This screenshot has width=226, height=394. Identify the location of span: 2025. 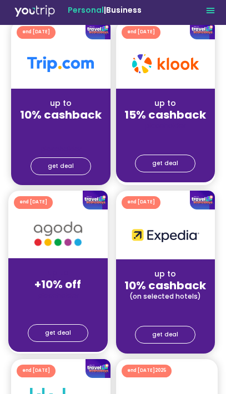
(160, 371).